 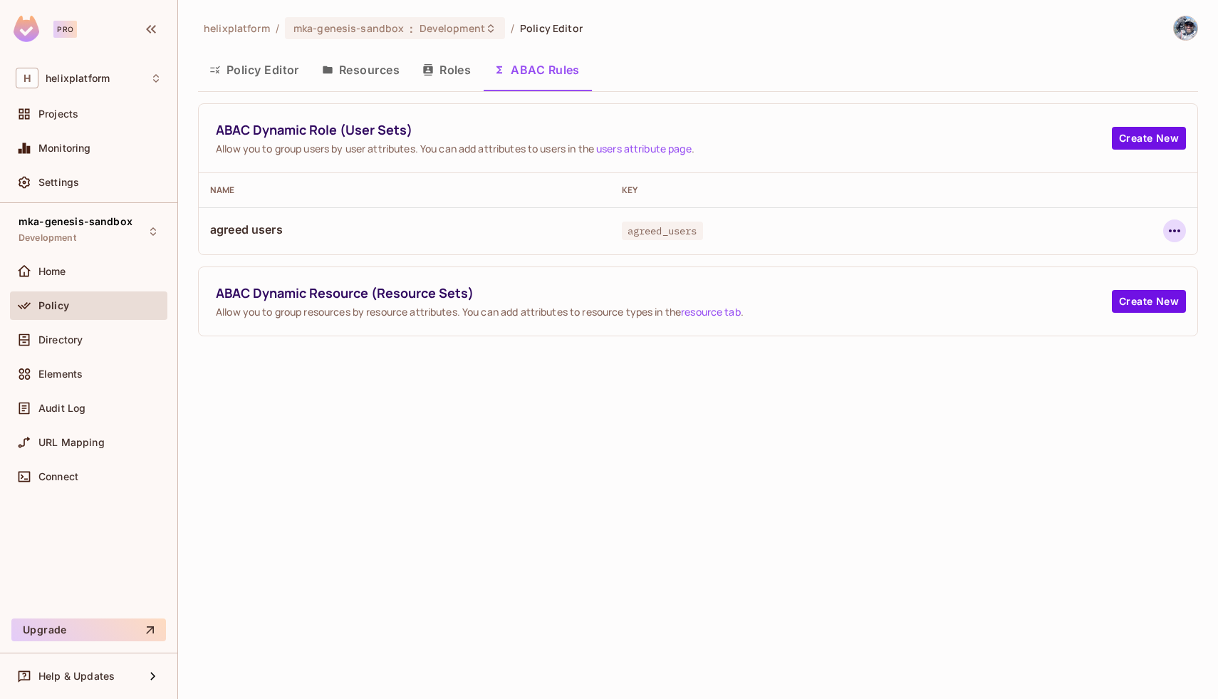 I want to click on span: Allow you to group resources by resource attributes. You can add attributes to resource types in ..., so click(x=664, y=311).